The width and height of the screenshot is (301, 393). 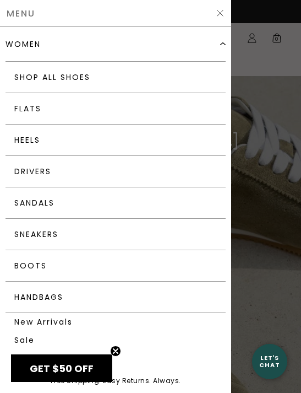 I want to click on a: Drivers, so click(x=116, y=171).